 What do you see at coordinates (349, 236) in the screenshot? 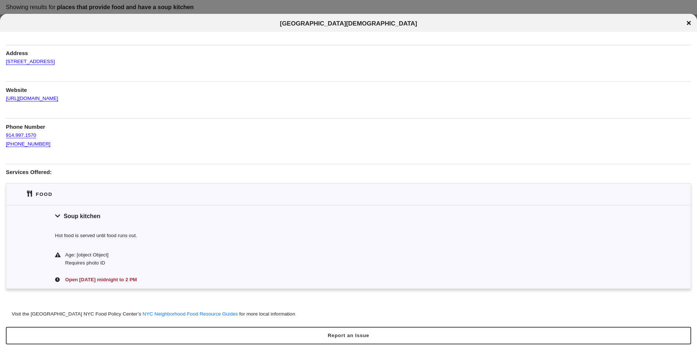
I see `div: Hot food is served until food runs out.` at bounding box center [349, 236].